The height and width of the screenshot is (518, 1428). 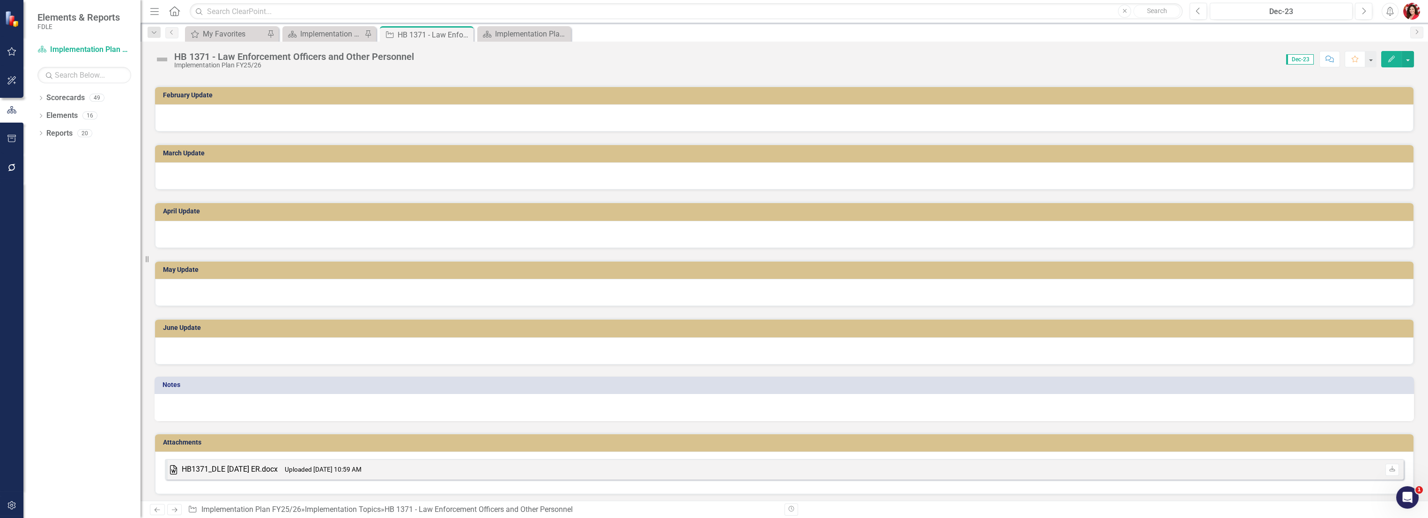 I want to click on button: Caitlin Dawkins, so click(x=1411, y=11).